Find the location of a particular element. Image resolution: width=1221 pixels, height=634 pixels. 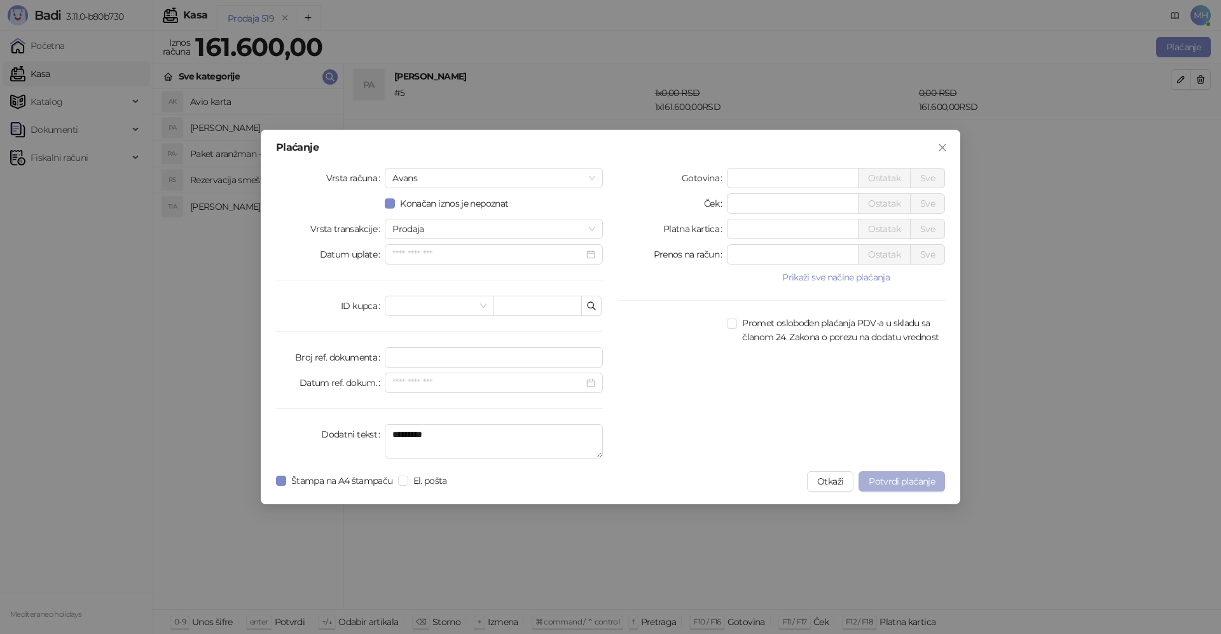

span: Avans is located at coordinates (493, 178).